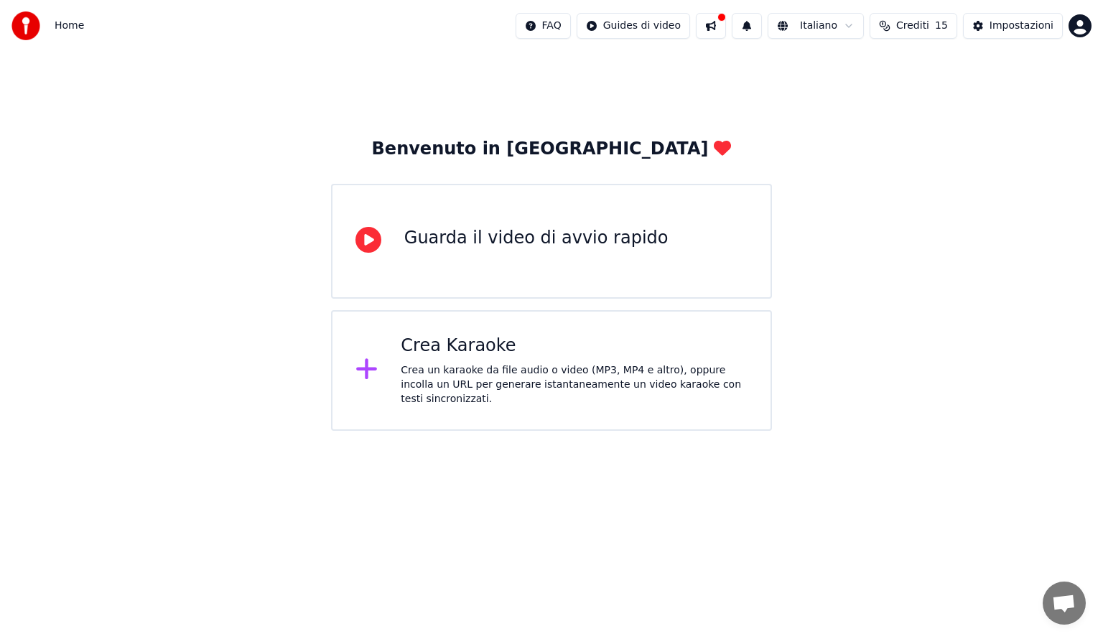  I want to click on div: Impostazioni, so click(1021, 26).